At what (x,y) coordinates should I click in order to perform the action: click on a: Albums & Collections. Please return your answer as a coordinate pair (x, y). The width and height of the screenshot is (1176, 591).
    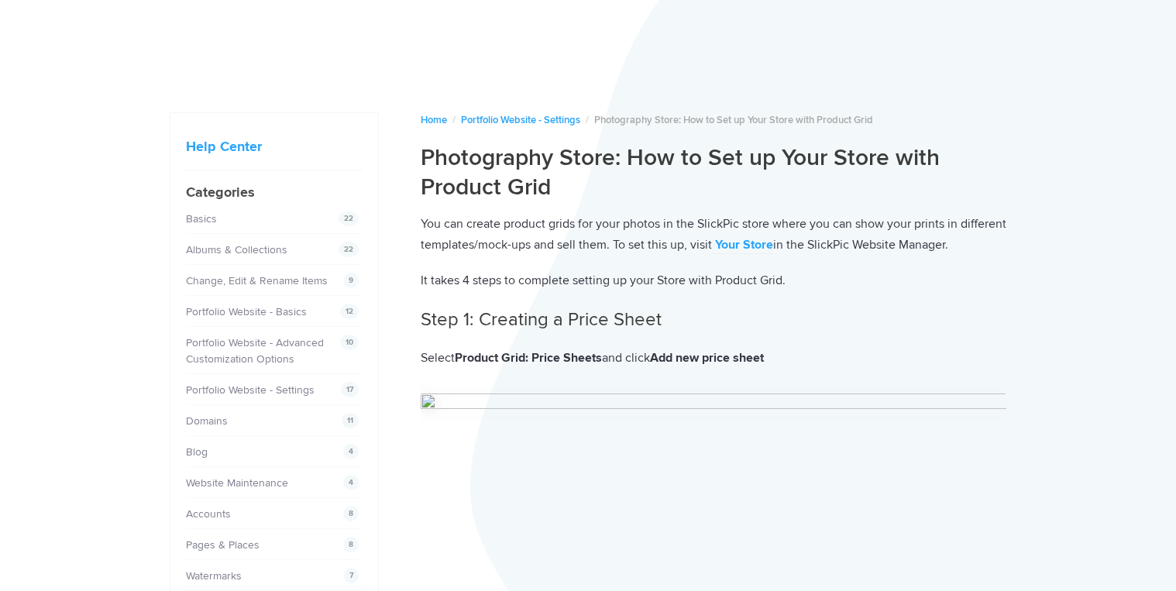
    Looking at the image, I should click on (236, 249).